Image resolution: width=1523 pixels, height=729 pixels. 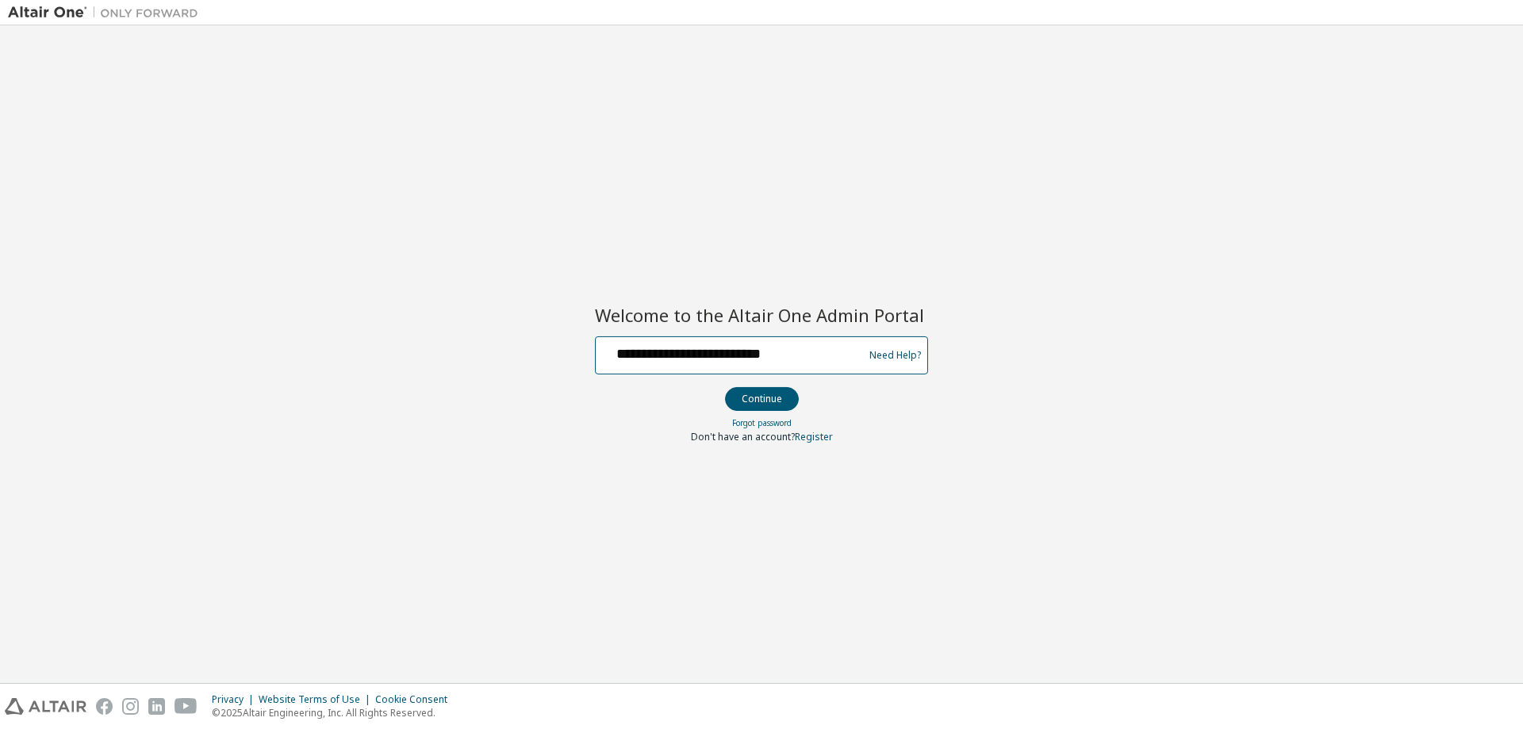 What do you see at coordinates (742, 436) in the screenshot?
I see `span: Don't have an account?` at bounding box center [742, 436].